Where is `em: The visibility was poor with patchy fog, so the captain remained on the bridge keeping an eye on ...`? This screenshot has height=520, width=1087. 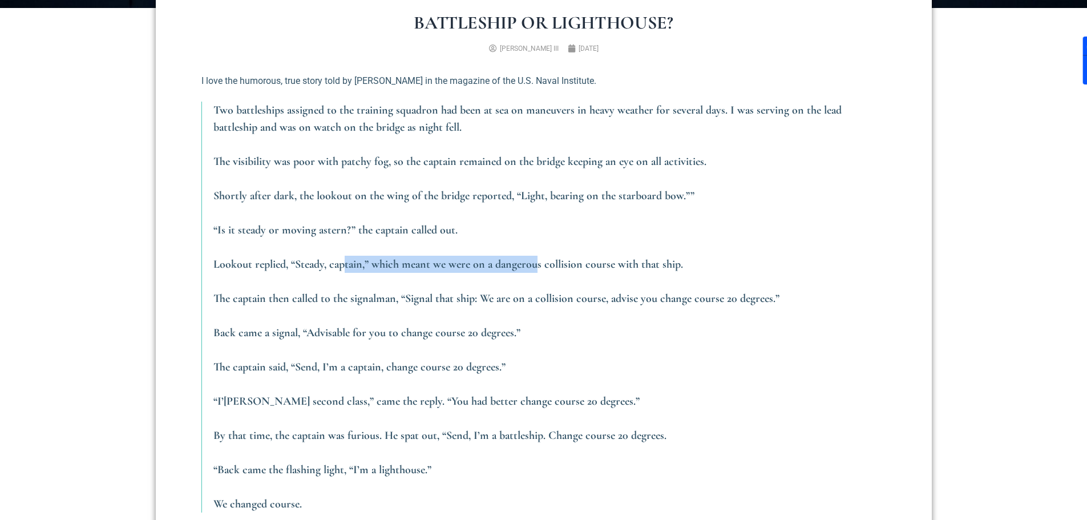
em: The visibility was poor with patchy fog, so the captain remained on the bridge keeping an eye on ... is located at coordinates (460, 161).